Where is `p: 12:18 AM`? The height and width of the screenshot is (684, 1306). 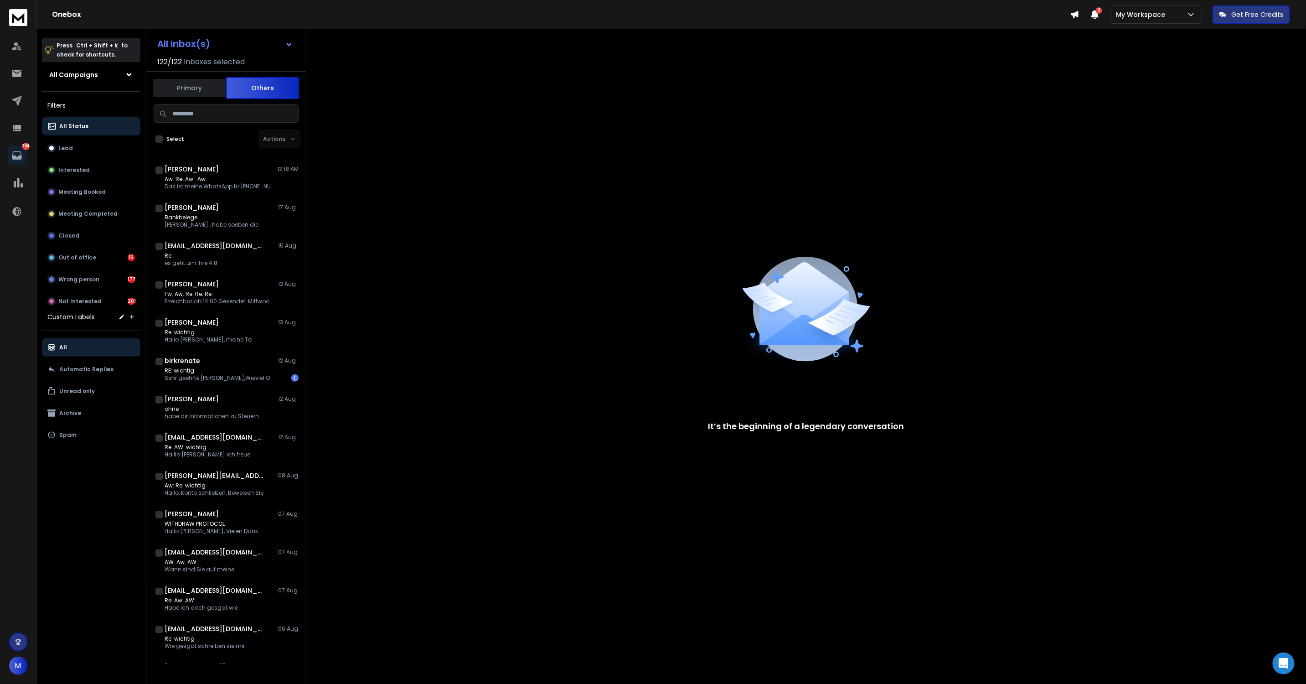
p: 12:18 AM is located at coordinates (288, 169).